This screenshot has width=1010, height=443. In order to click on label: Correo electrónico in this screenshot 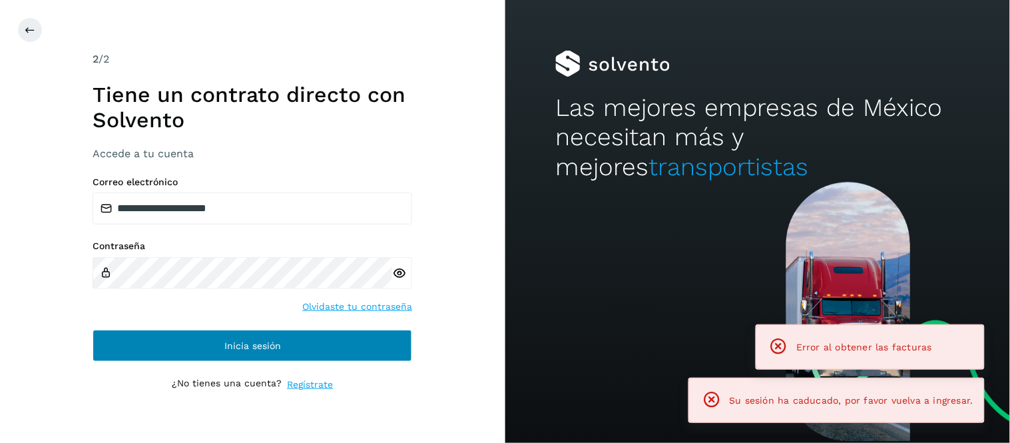, I will do `click(252, 182)`.